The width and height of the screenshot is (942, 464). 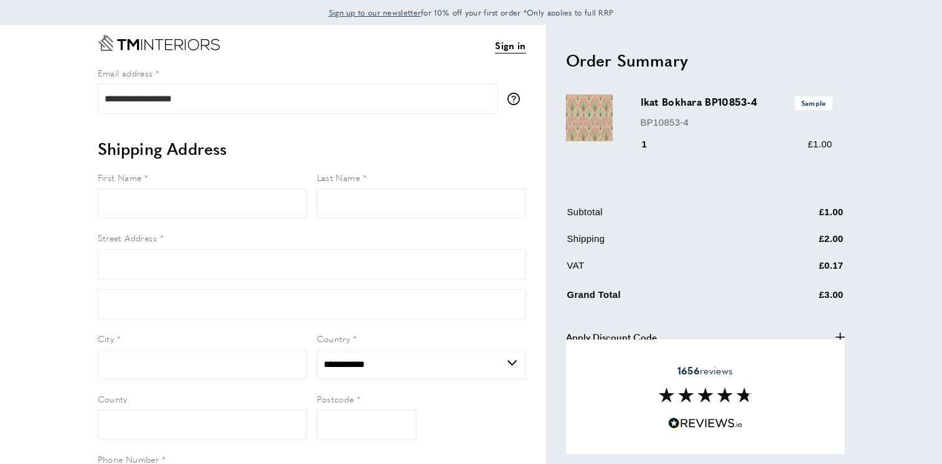 What do you see at coordinates (159, 43) in the screenshot?
I see `a: Go to Home page` at bounding box center [159, 43].